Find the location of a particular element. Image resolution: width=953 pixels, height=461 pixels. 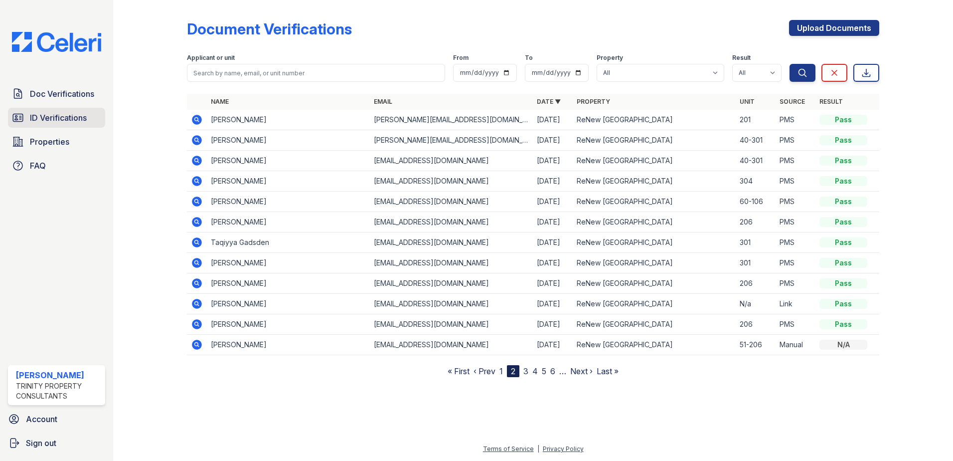

td: 40-301 is located at coordinates (756, 160).